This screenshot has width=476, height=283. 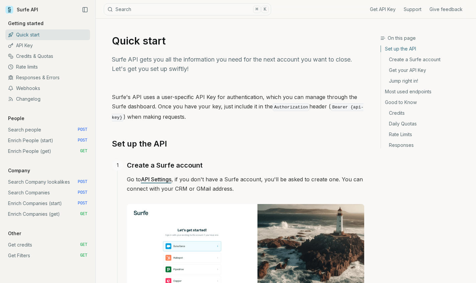 What do you see at coordinates (426, 135) in the screenshot?
I see `a: Rate Limits` at bounding box center [426, 135].